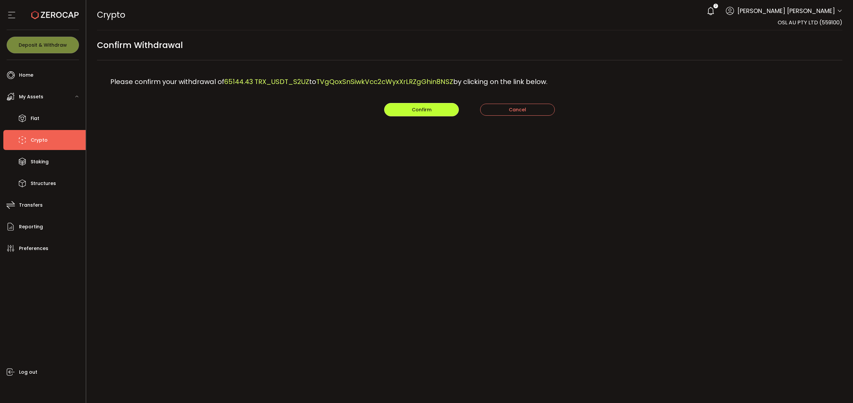  I want to click on span: Reporting, so click(31, 226).